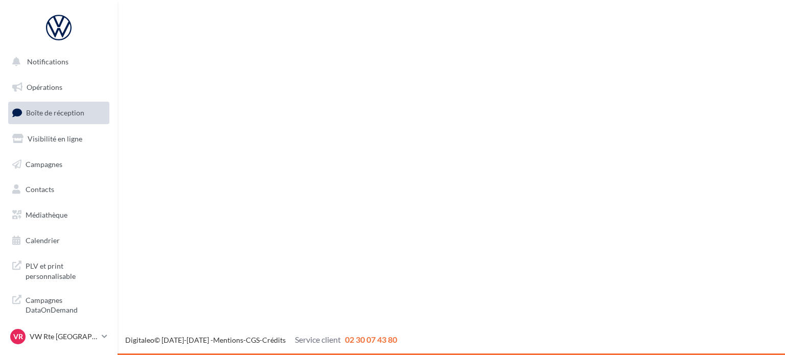  Describe the element at coordinates (274, 340) in the screenshot. I see `a: Crédits` at that location.